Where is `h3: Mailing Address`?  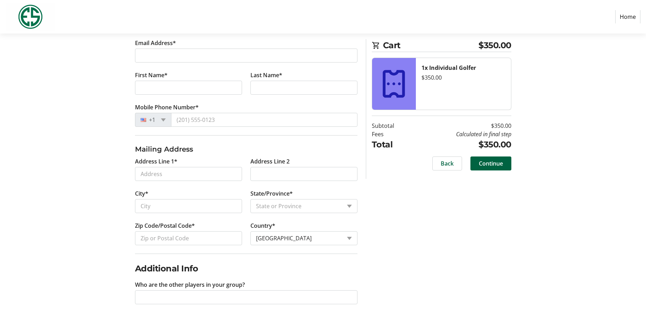 h3: Mailing Address is located at coordinates (246, 149).